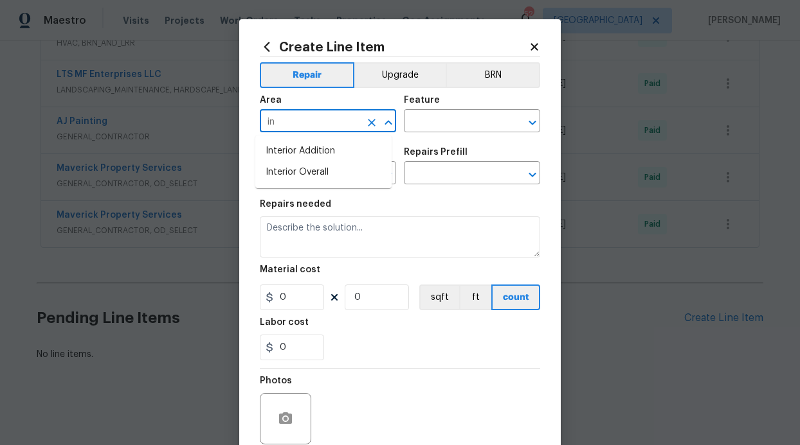 The image size is (800, 445). I want to click on h2: Create Line Item, so click(394, 47).